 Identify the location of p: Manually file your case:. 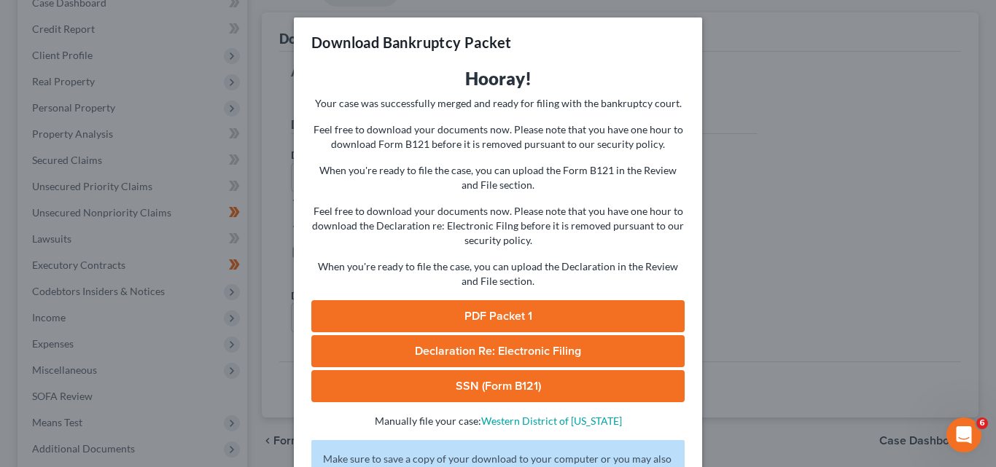
(498, 421).